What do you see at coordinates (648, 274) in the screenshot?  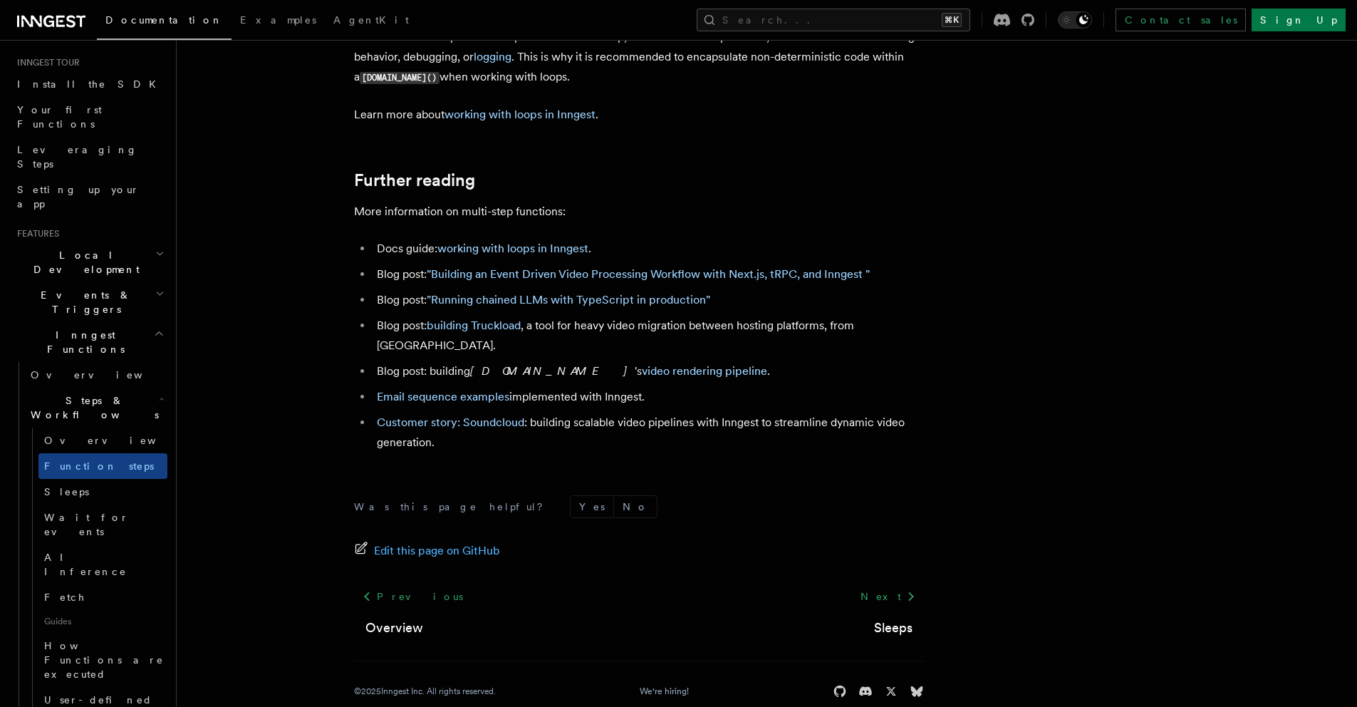 I see `a: "Building an Event Driven Video Processing Workflow with Next.js, tRPC, and Inngest "` at bounding box center [648, 274].